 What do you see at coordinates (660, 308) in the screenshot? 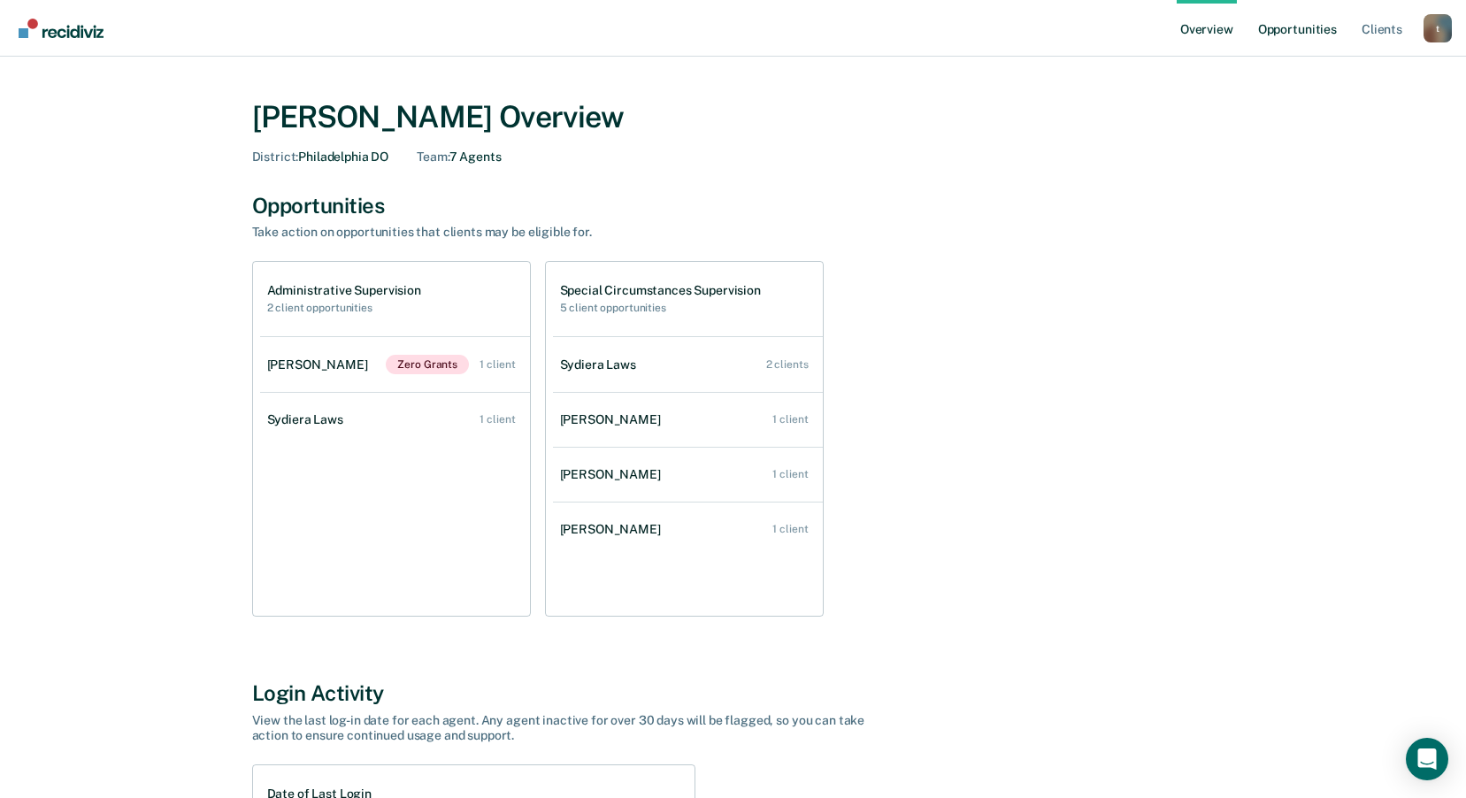
I see `h2: 5 client opportunities` at bounding box center [660, 308].